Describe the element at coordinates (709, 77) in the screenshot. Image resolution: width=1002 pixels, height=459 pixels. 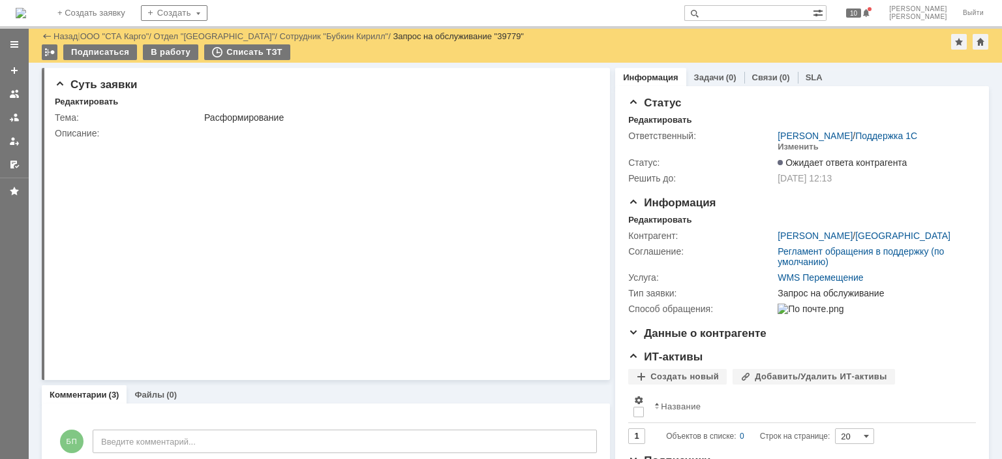
I see `a: Задачи` at that location.